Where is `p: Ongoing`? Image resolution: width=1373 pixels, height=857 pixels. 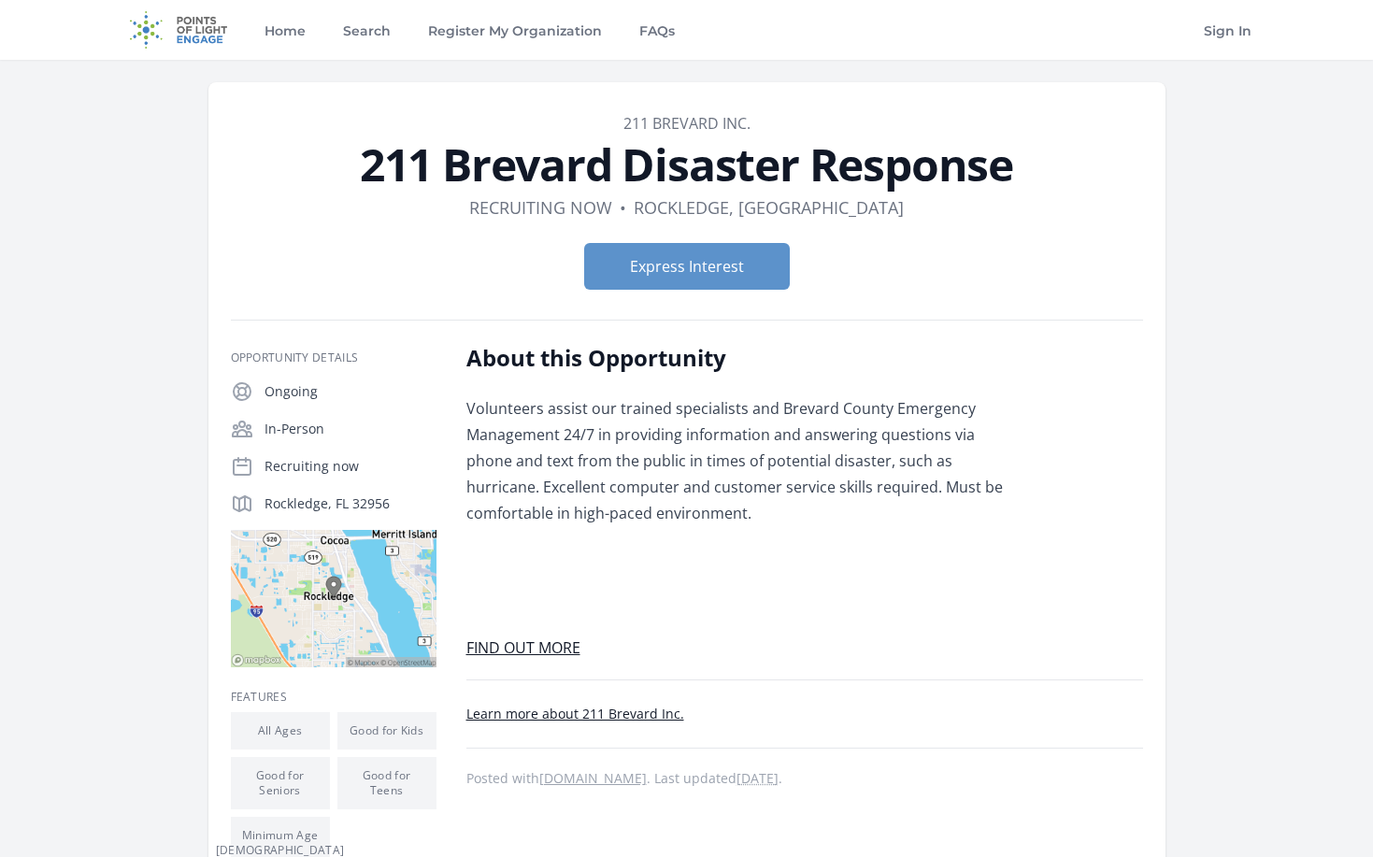 p: Ongoing is located at coordinates (351, 392).